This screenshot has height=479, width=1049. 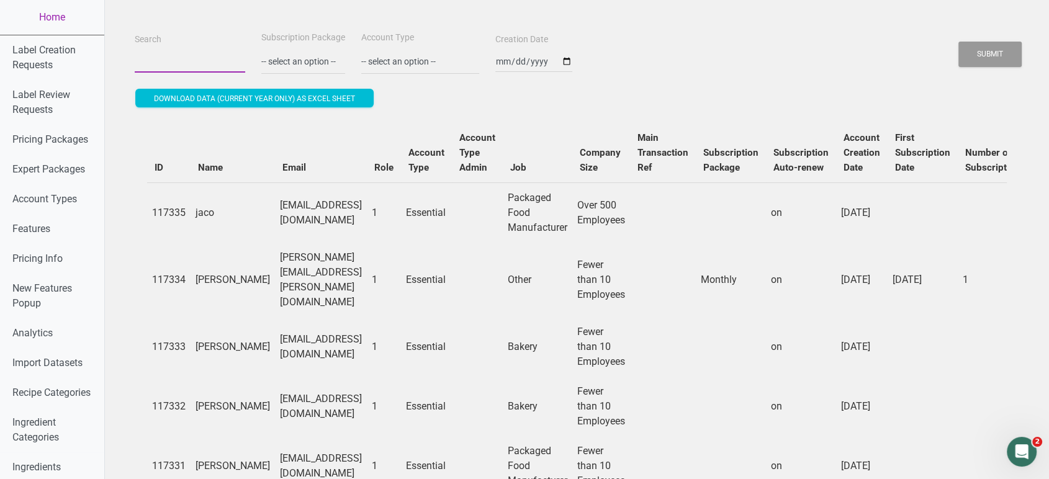 I want to click on b: Account Type, so click(x=426, y=160).